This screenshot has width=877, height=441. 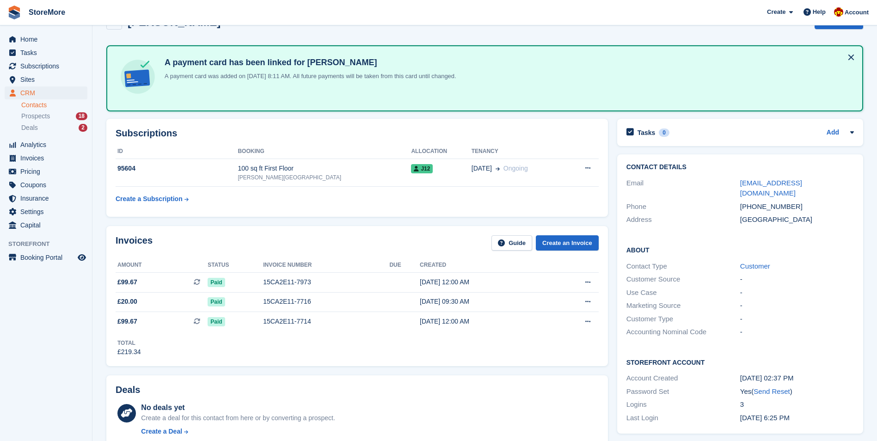 What do you see at coordinates (797, 391) in the screenshot?
I see `div: Yes` at bounding box center [797, 391].